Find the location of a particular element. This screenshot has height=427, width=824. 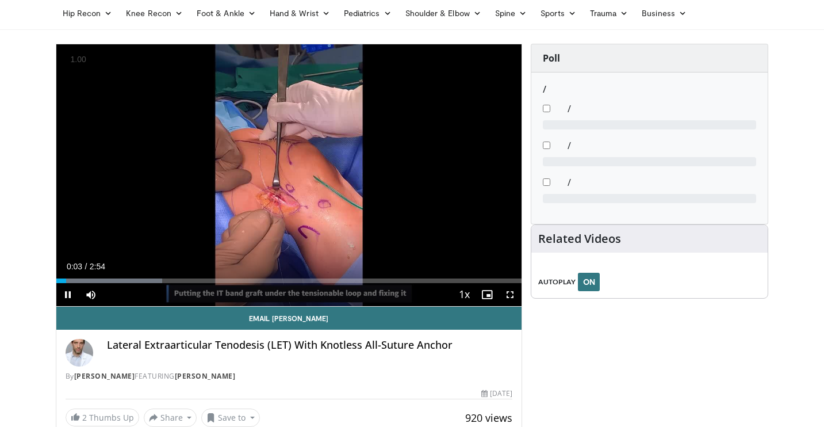

span: 2 is located at coordinates (84, 417).